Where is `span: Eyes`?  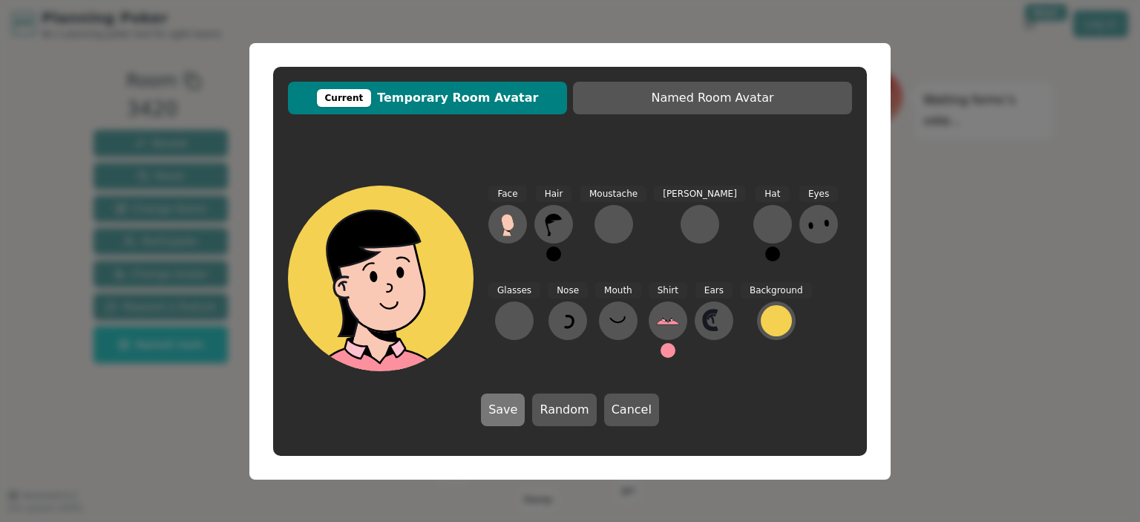 span: Eyes is located at coordinates (819, 194).